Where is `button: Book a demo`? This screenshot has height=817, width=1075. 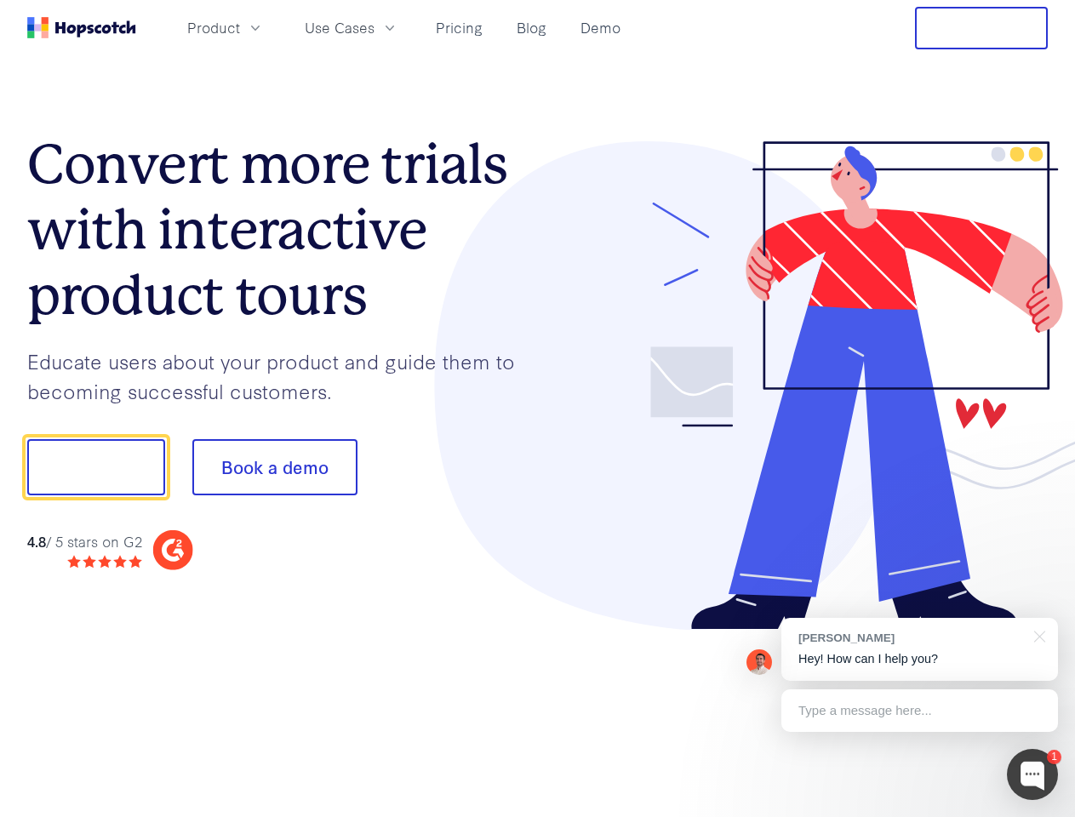
button: Book a demo is located at coordinates (275, 467).